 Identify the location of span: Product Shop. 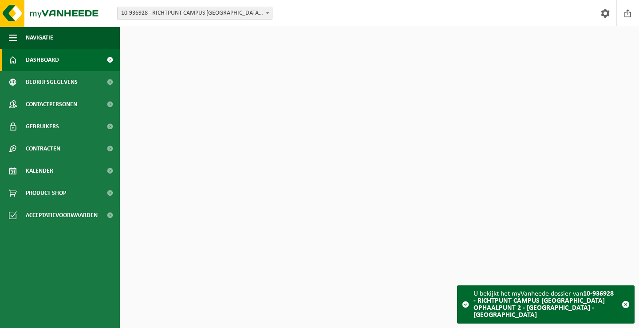
(46, 193).